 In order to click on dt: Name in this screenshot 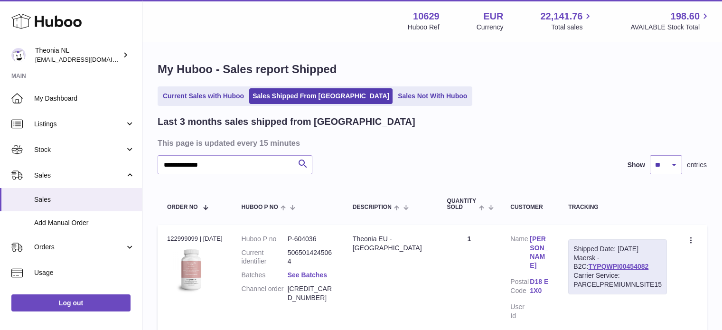, I will do `click(520, 253)`.